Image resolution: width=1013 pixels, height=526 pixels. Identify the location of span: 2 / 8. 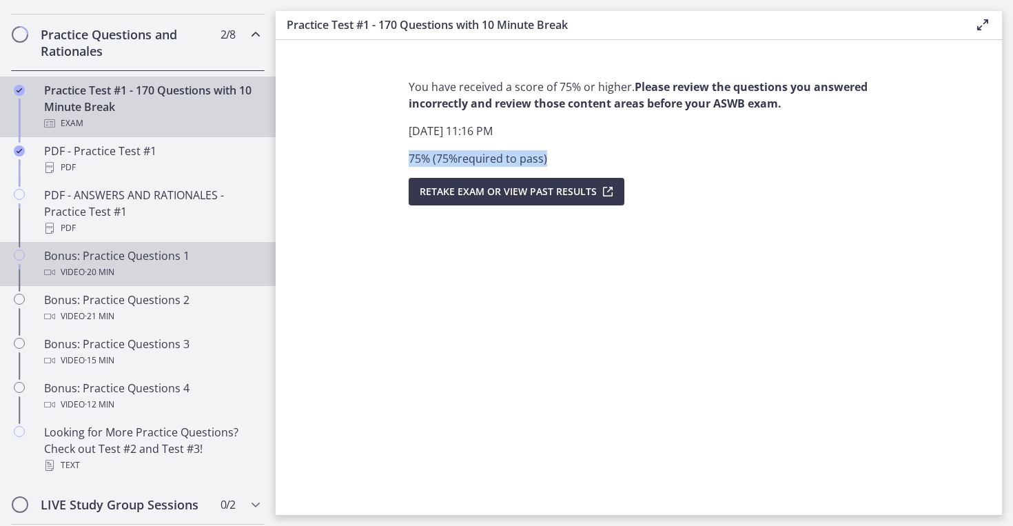
(227, 34).